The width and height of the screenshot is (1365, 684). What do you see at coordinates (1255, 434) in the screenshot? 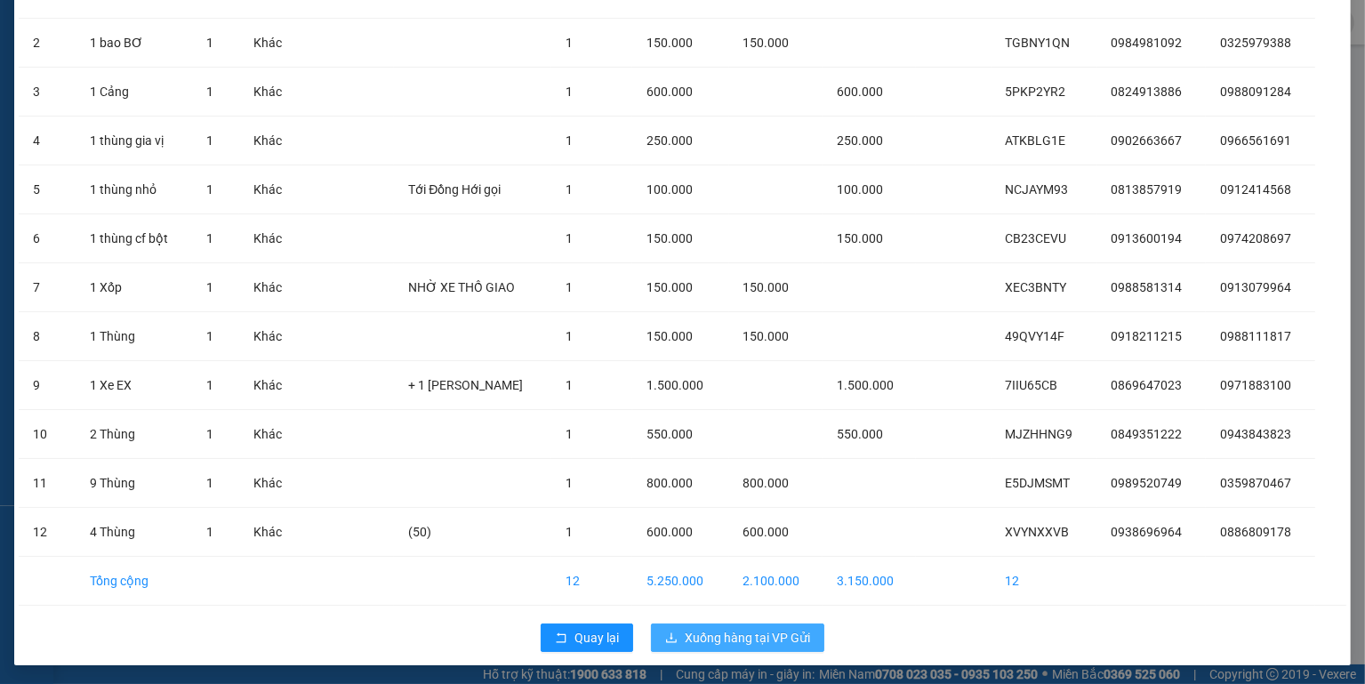
I see `span: 0943843823` at bounding box center [1255, 434].